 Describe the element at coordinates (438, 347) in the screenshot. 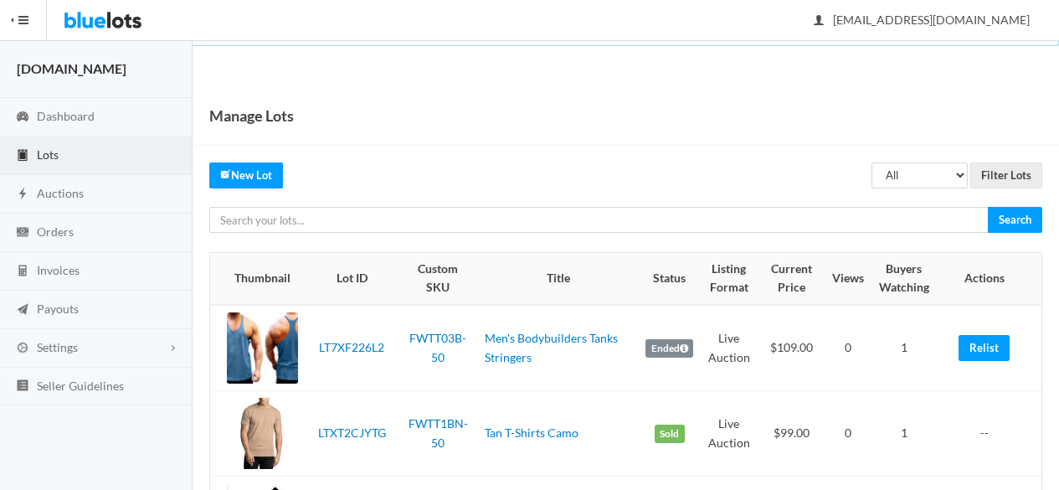

I see `a: FWTT03B-50` at that location.